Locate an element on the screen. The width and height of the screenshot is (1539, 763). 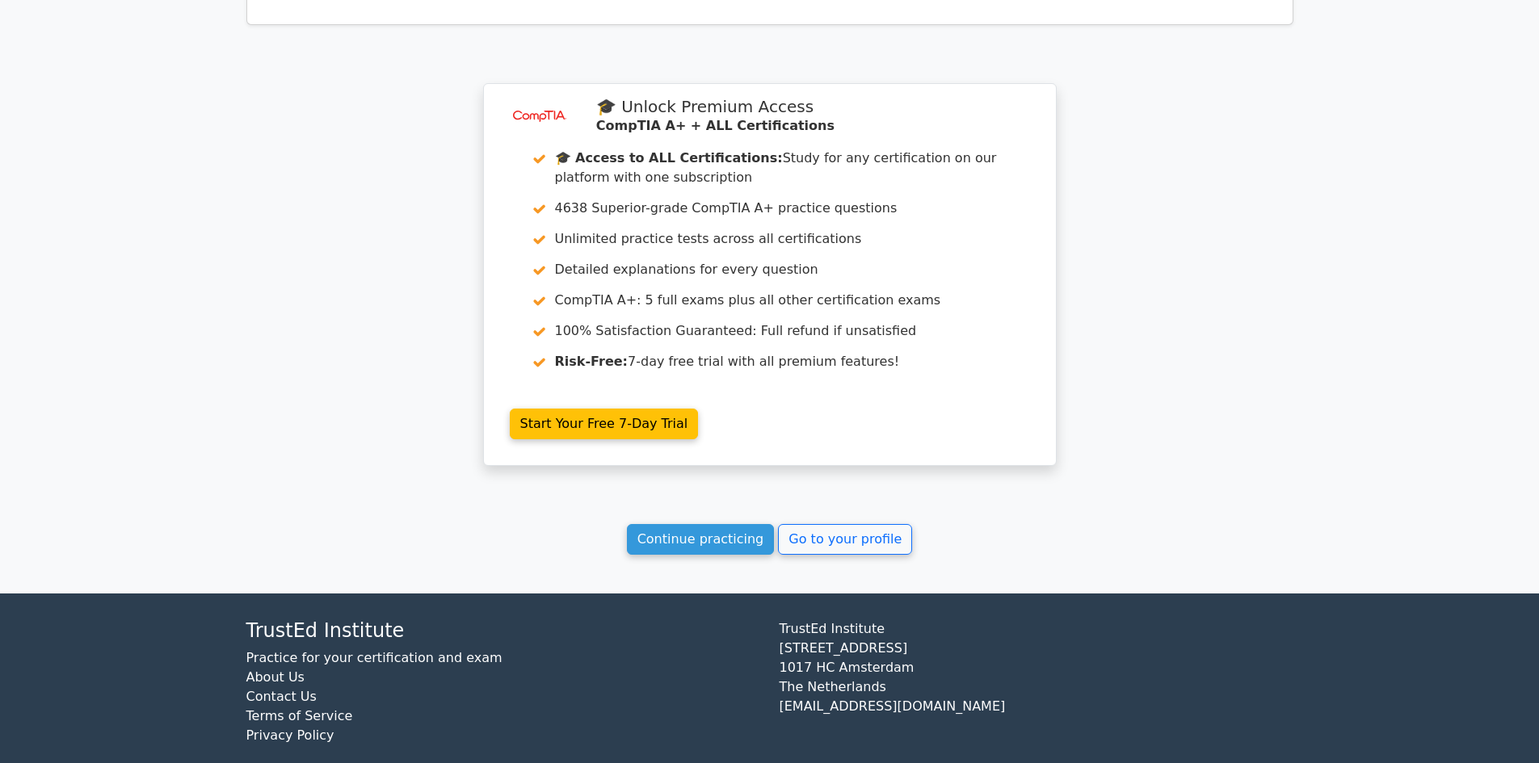
a: Go to your profile is located at coordinates (845, 539).